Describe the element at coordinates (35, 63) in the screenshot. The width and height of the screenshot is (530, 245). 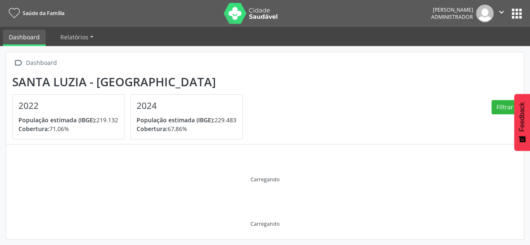
I see `a:  Dashboard` at that location.